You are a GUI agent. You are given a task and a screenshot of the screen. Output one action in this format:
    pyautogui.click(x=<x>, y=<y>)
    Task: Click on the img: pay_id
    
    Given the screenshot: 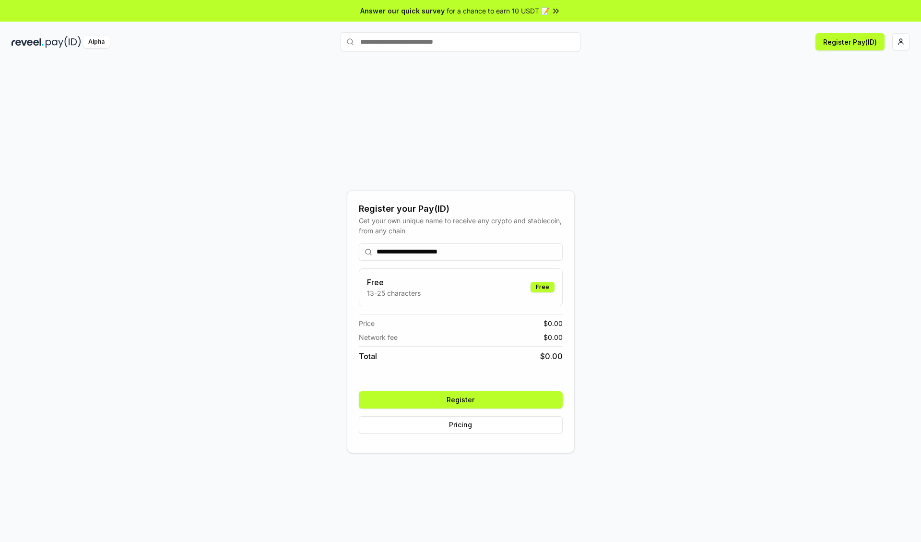 What is the action you would take?
    pyautogui.click(x=63, y=42)
    